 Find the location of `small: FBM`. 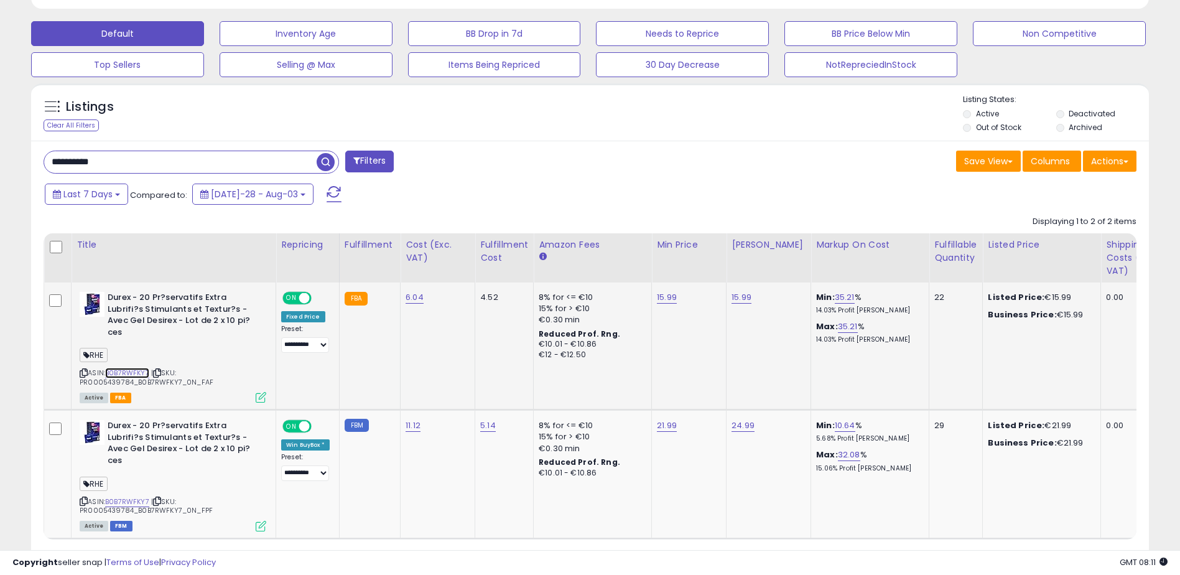

small: FBM is located at coordinates (356, 425).